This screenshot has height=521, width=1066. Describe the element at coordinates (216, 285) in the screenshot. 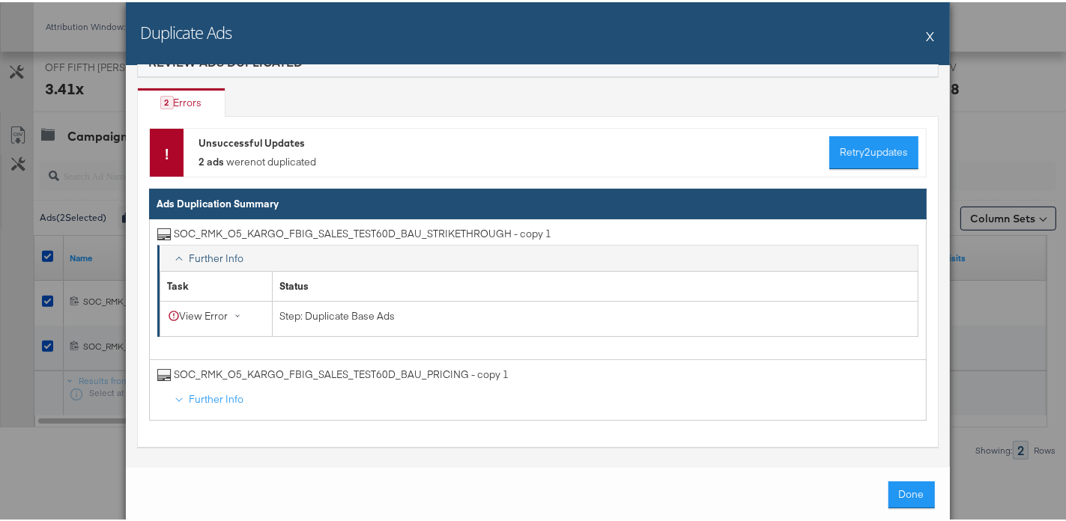

I see `th: Task` at that location.